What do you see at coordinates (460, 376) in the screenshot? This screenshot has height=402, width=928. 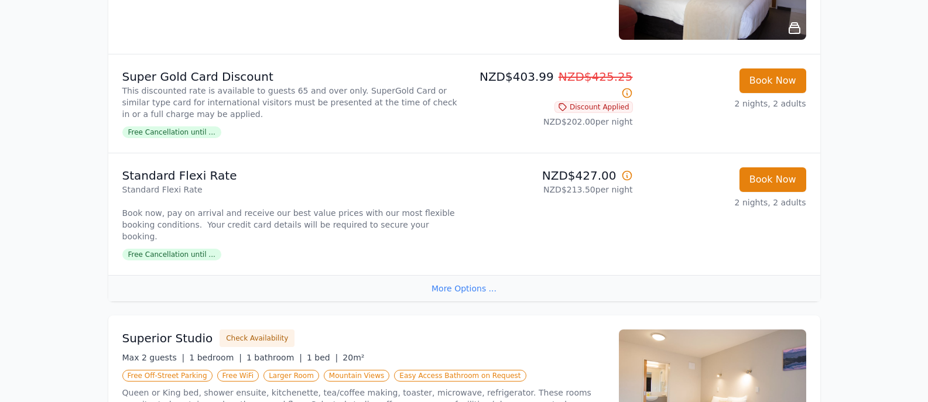 I see `span: Easy Access Bathroom on Request` at bounding box center [460, 376].